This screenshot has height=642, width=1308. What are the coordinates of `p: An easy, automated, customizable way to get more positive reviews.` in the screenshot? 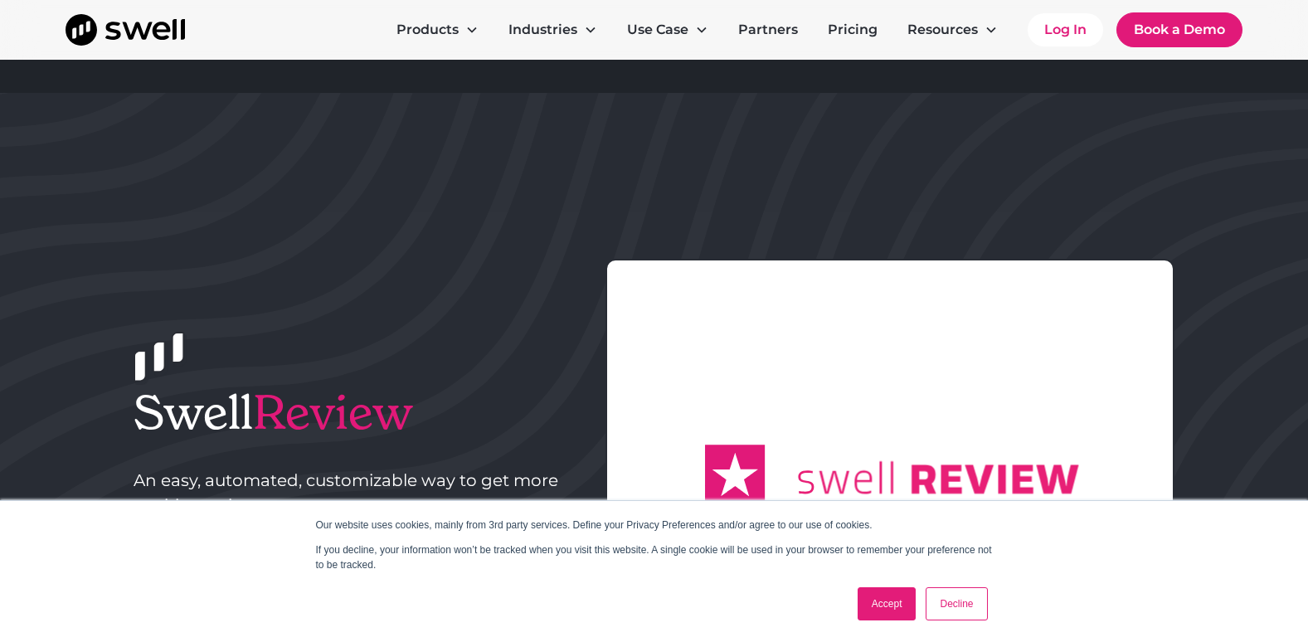 It's located at (347, 493).